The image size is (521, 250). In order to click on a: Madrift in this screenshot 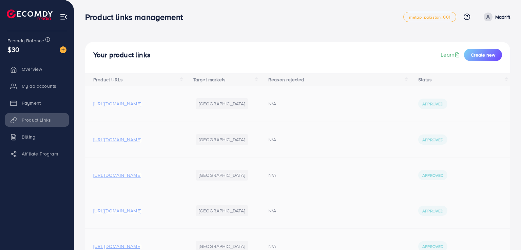, I will do `click(495, 17)`.